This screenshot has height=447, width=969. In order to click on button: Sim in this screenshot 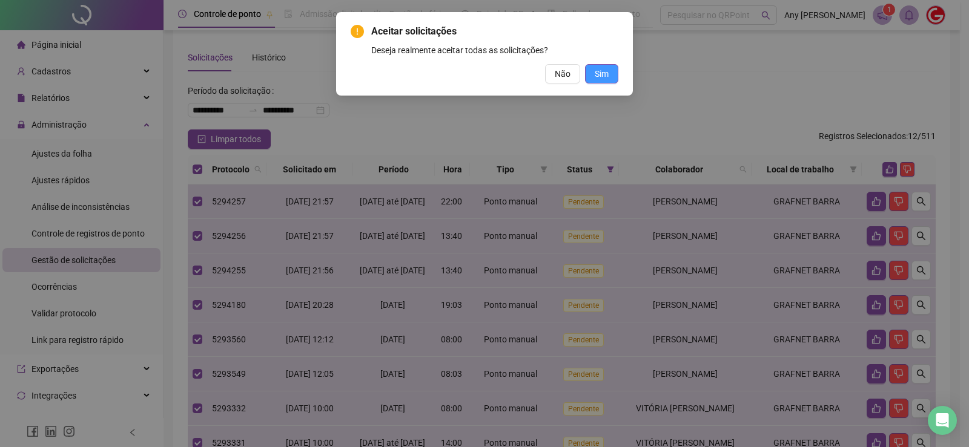, I will do `click(601, 74)`.